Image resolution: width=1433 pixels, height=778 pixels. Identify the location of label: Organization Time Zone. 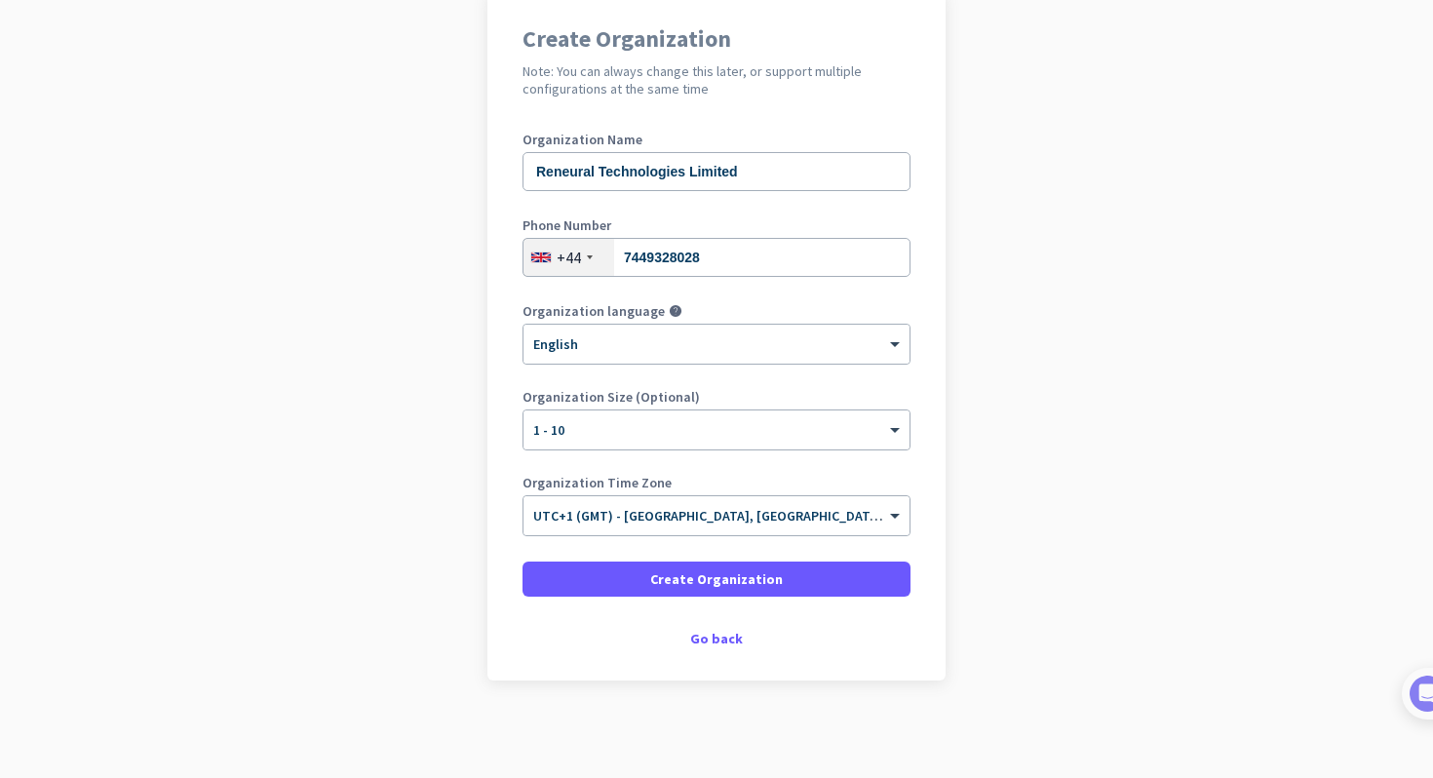
(717, 483).